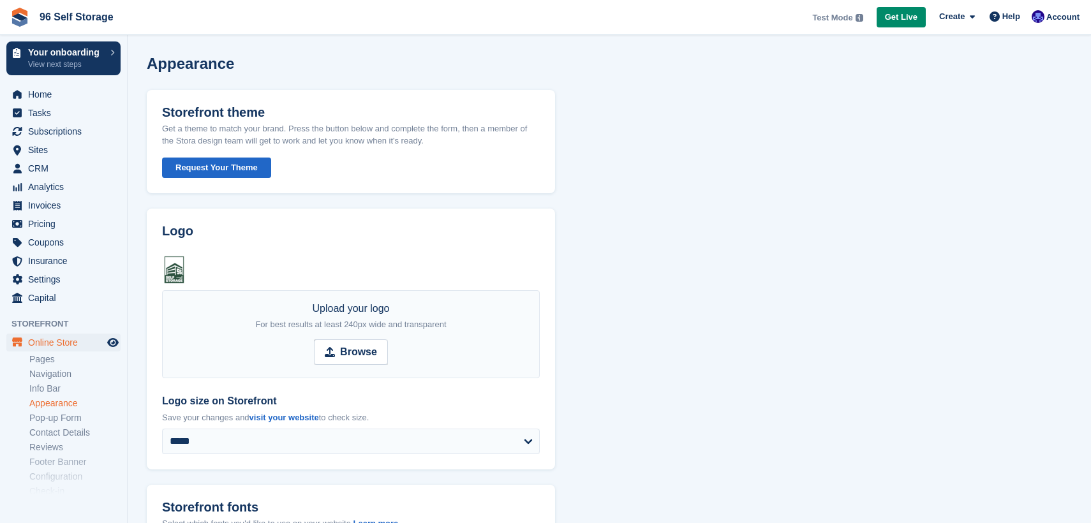 This screenshot has width=1091, height=523. Describe the element at coordinates (351, 418) in the screenshot. I see `p: Save your changes and to check size.` at that location.